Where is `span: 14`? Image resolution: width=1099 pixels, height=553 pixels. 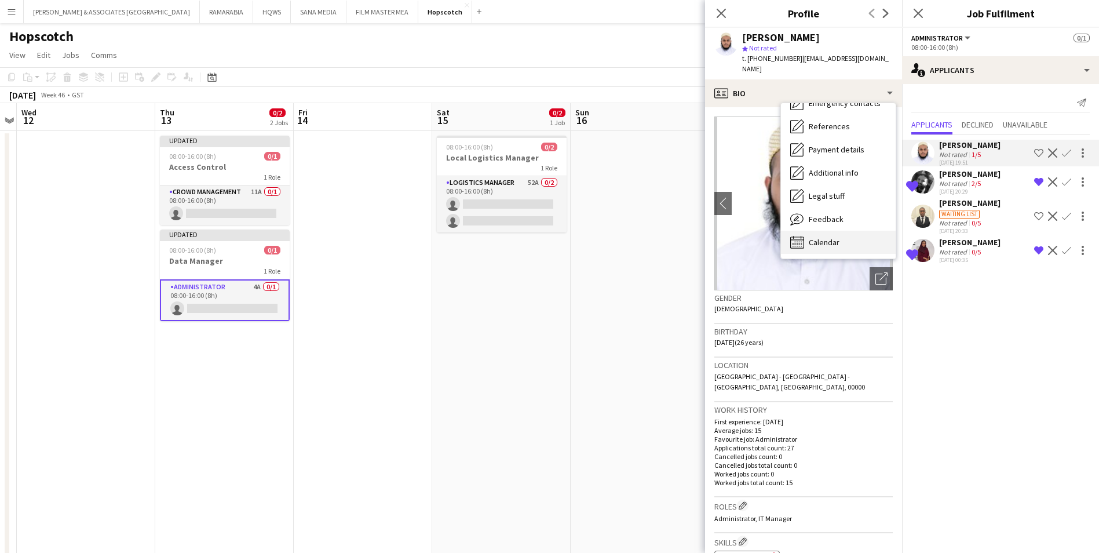 span: 14 is located at coordinates (302, 120).